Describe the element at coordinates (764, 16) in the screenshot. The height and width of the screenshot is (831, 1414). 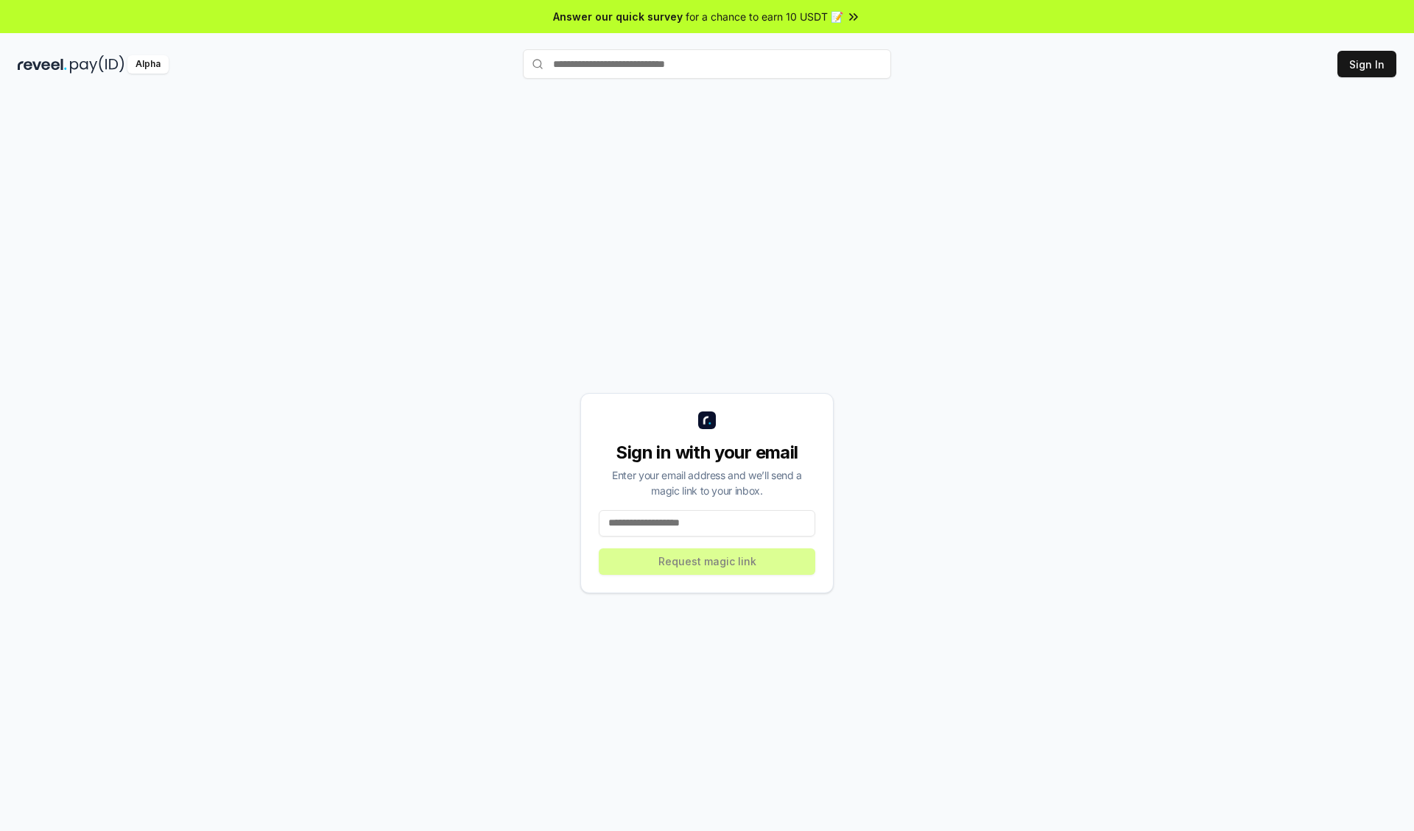
I see `span: for a chance to earn 10 USDT 📝` at that location.